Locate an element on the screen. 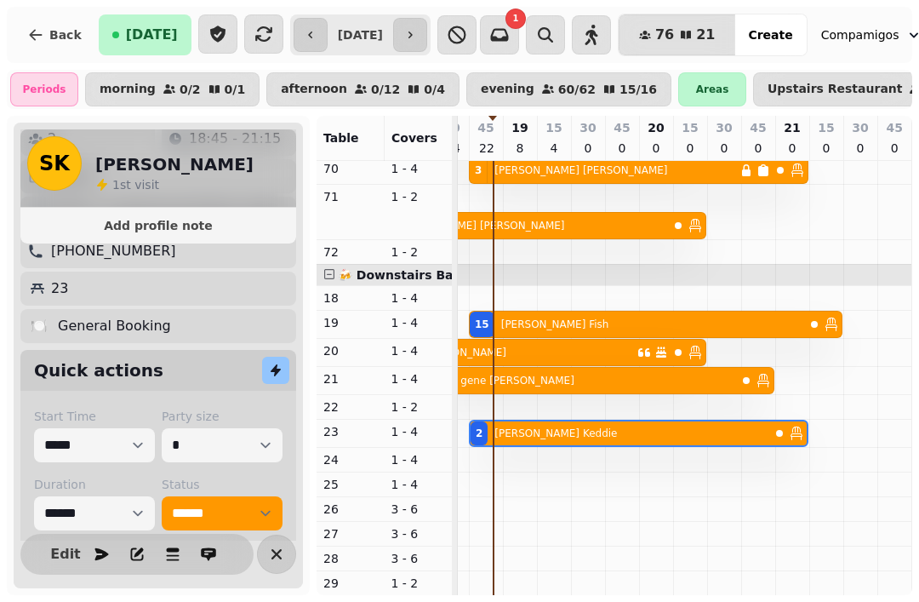 The image size is (919, 602). p: 71 is located at coordinates (351, 197).